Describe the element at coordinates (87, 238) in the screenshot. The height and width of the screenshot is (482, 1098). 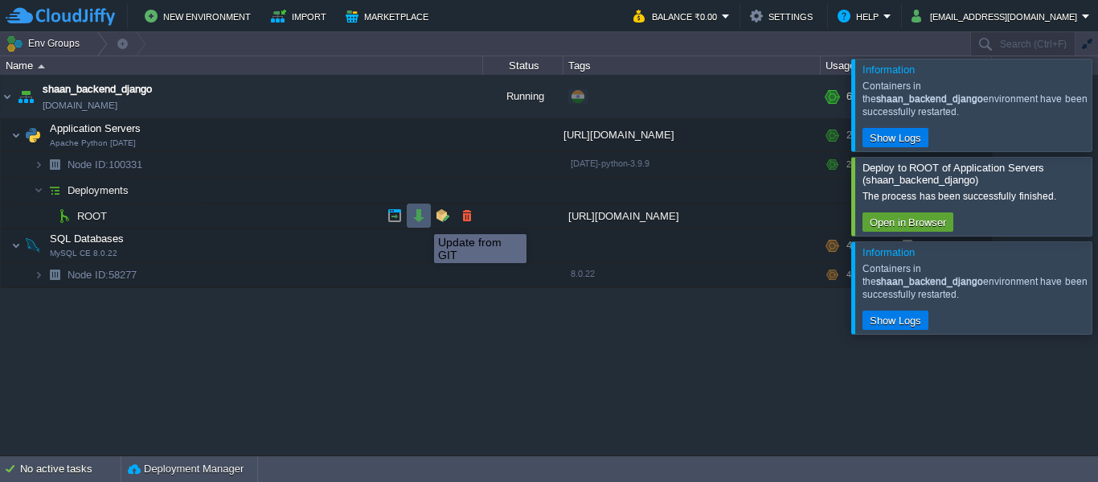
I see `a: SQL DatabasesMySQL CE 8.0.22` at that location.